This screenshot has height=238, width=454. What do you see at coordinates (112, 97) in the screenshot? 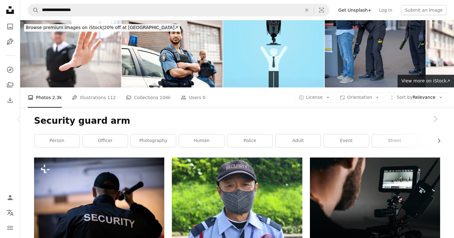
I see `span: 112` at bounding box center [112, 97].